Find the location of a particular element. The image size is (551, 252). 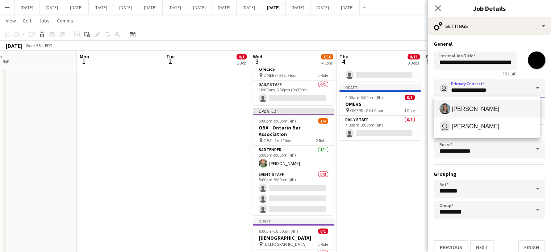

span: 2 is located at coordinates (170, 61).